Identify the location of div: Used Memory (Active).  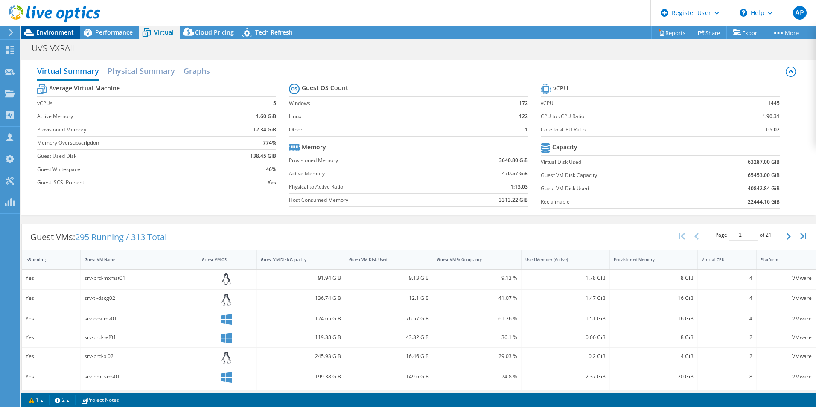
(561, 260).